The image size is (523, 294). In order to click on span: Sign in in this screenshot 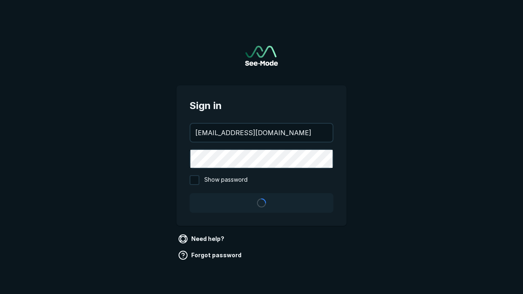, I will do `click(261, 106)`.